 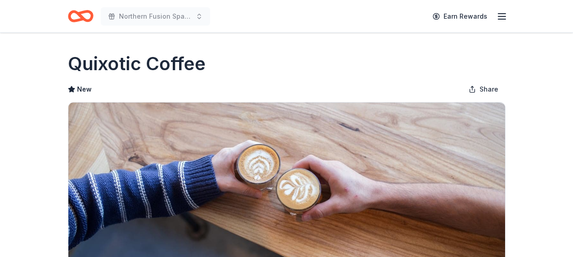 I want to click on h1: Quixotic Coffee, so click(x=137, y=64).